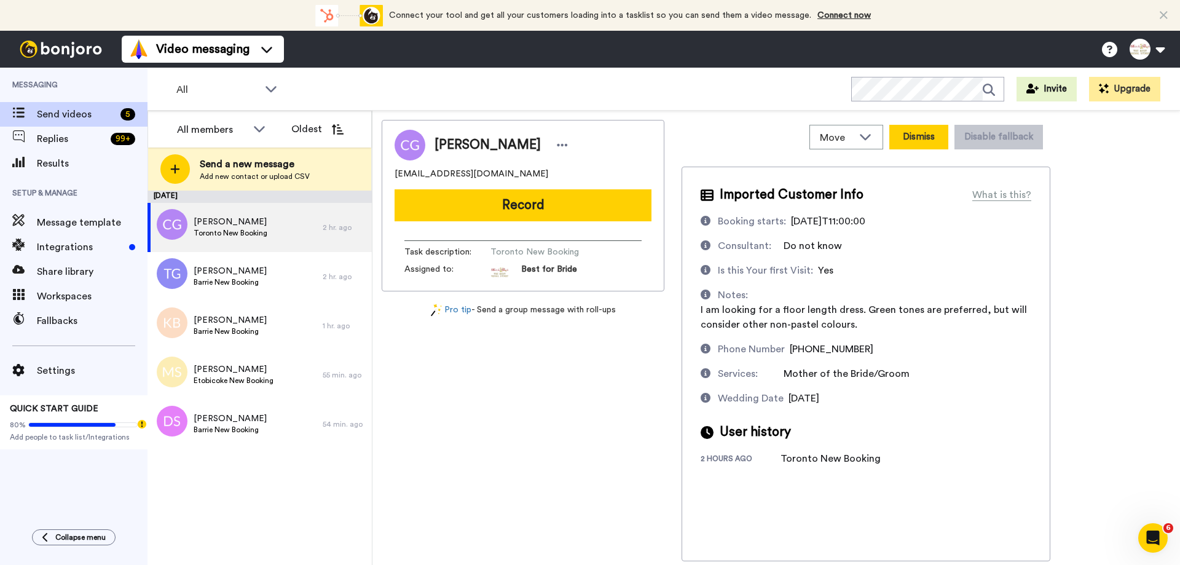  Describe the element at coordinates (1125, 89) in the screenshot. I see `button: Upgrade` at that location.